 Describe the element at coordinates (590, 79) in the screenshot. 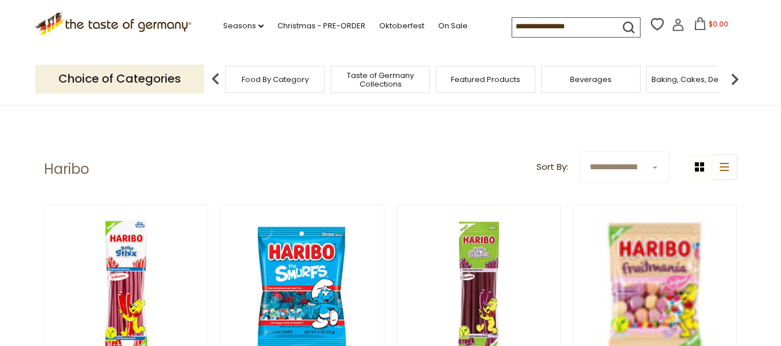

I see `span: Beverages` at that location.